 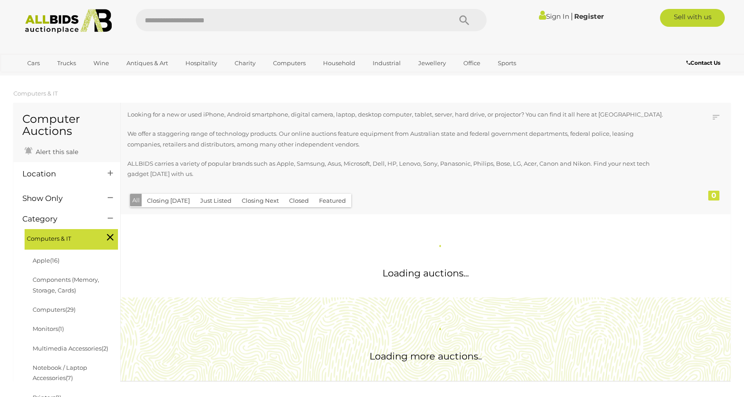 What do you see at coordinates (332, 201) in the screenshot?
I see `button: Featured` at bounding box center [332, 201].